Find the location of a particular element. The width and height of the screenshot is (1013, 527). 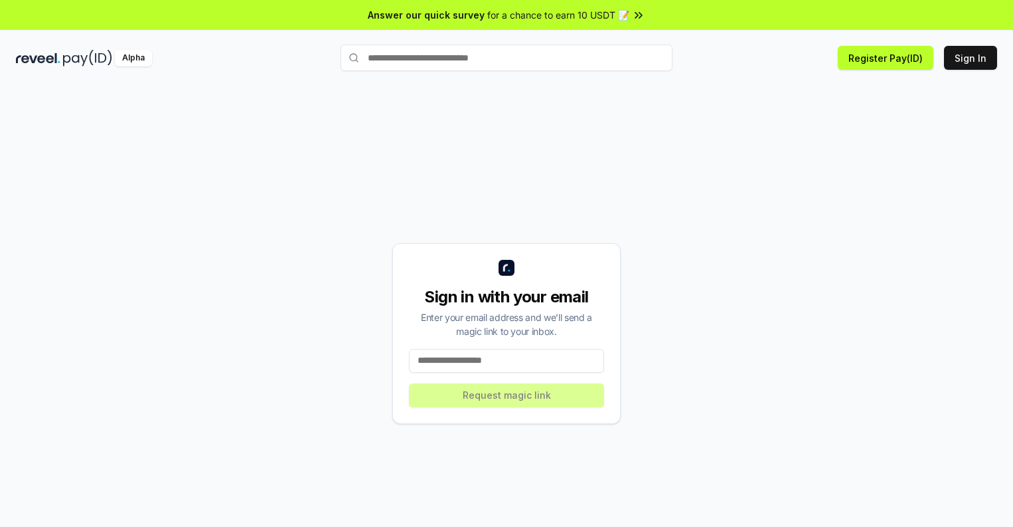

div: Alpha is located at coordinates (133, 58).